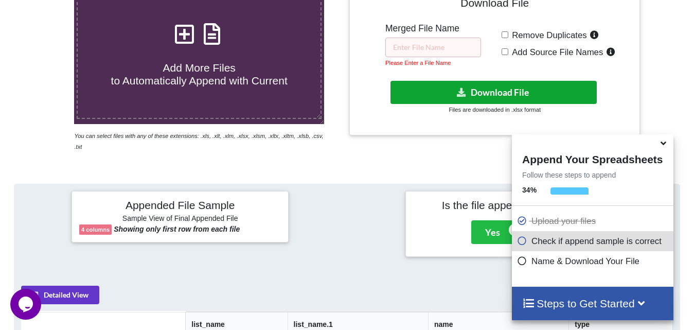 The height and width of the screenshot is (330, 694). What do you see at coordinates (60, 295) in the screenshot?
I see `button: Detailed View` at bounding box center [60, 295].